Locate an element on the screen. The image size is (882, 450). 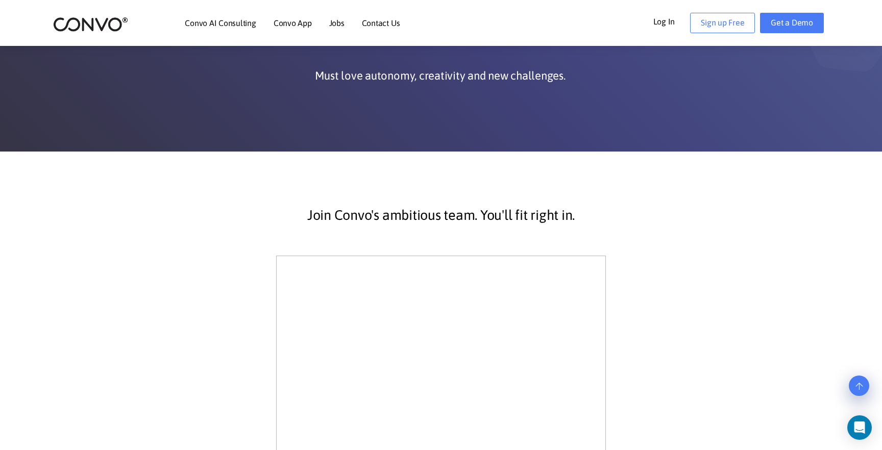
a: Convo App is located at coordinates (292, 23).